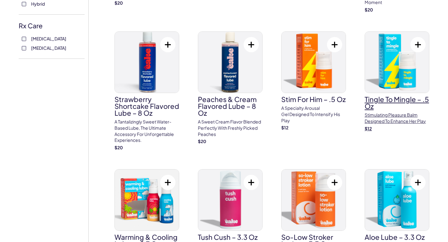 This screenshot has width=448, height=242. I want to click on a: Strawberry Shortcake Flavored Lube – 8 ozStrawberry Shortcake Flavored Lube – 8 ozA tantalizingly..., so click(147, 91).